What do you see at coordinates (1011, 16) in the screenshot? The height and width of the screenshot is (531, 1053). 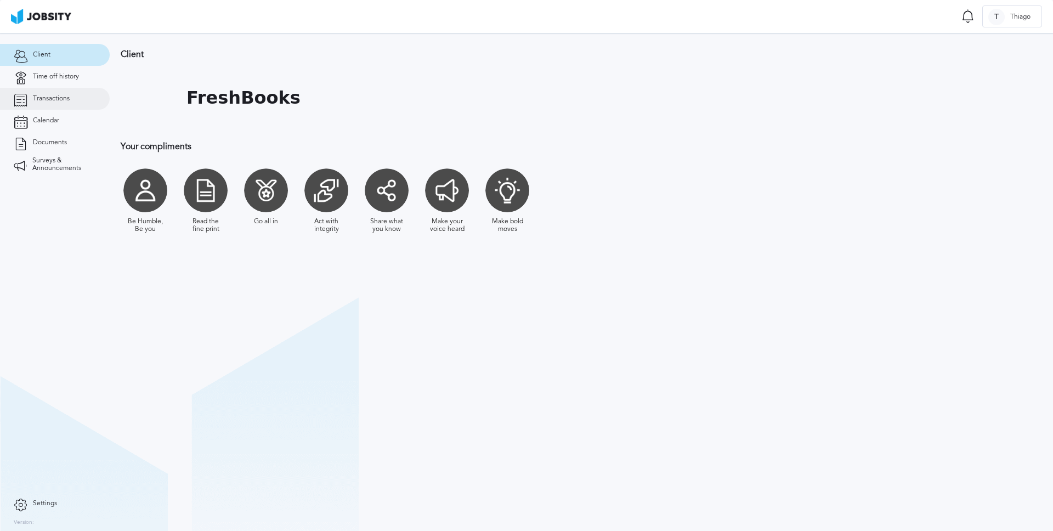 I see `button: TThiago` at bounding box center [1011, 16].